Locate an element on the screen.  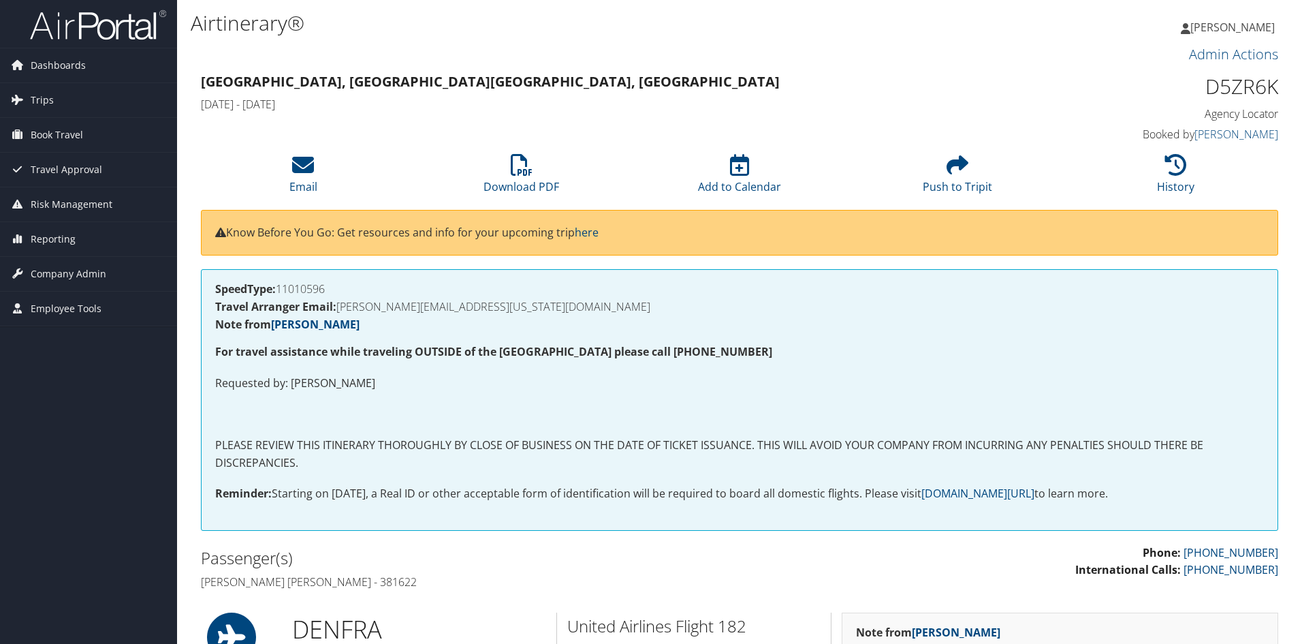
span: Risk Management is located at coordinates (72, 204).